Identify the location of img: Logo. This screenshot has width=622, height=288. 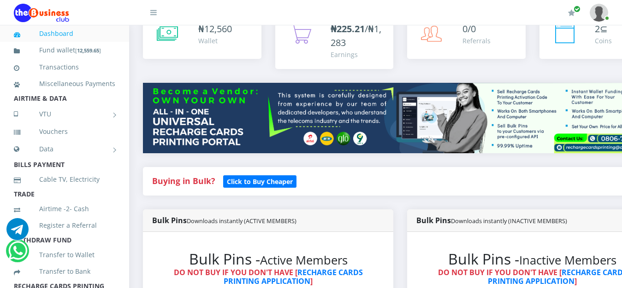
(41, 13).